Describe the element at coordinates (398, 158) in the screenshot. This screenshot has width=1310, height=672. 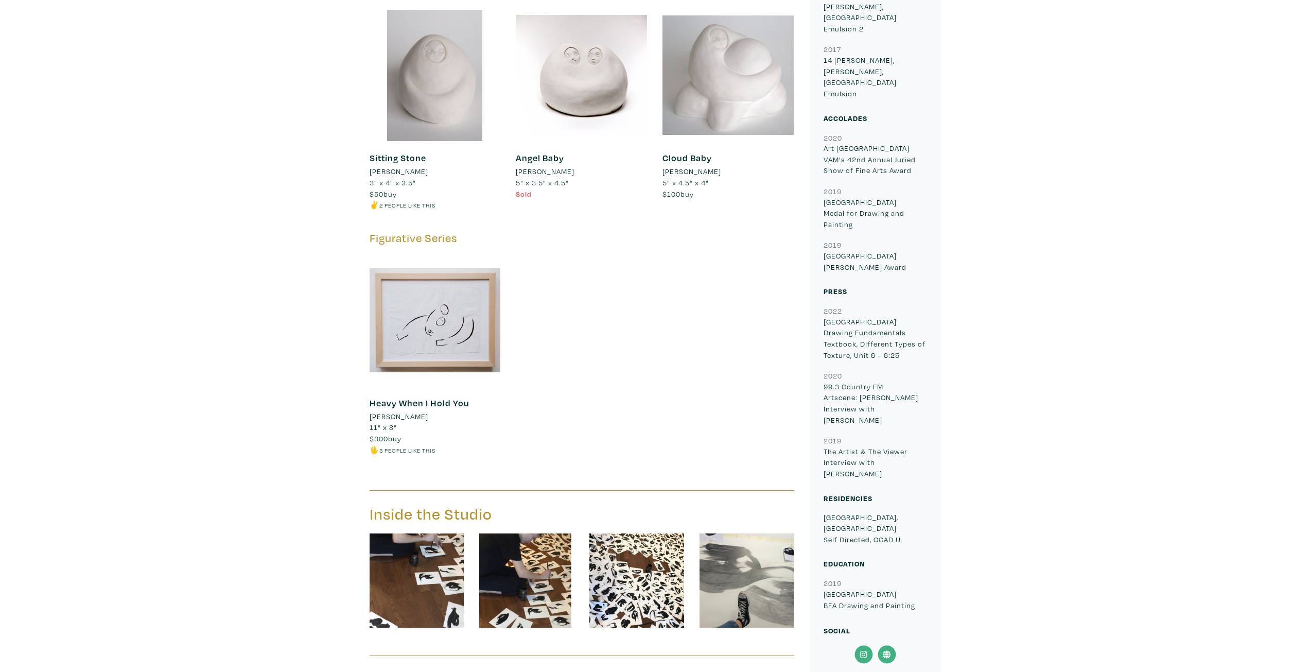
I see `a: Sitting Stone` at that location.